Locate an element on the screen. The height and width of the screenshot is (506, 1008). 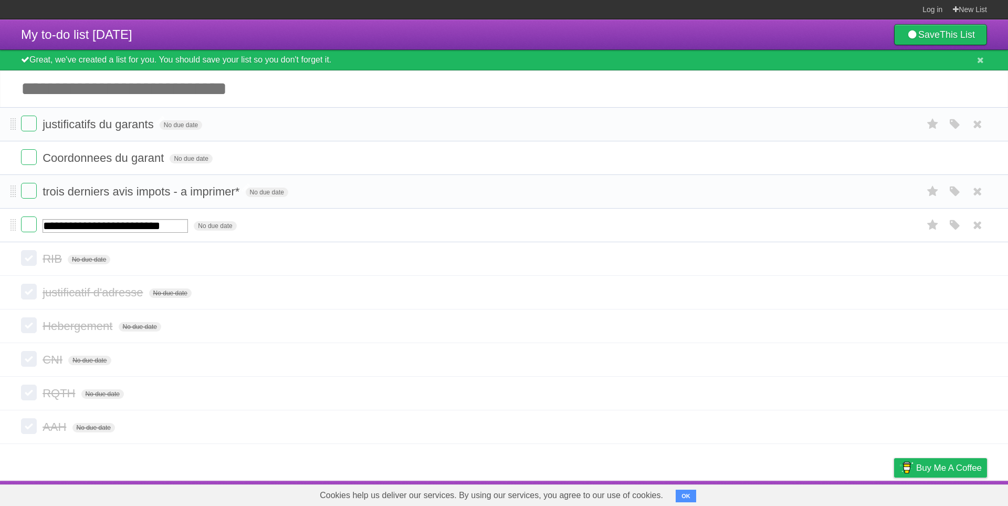
a: Buy me a coffee is located at coordinates (941, 467).